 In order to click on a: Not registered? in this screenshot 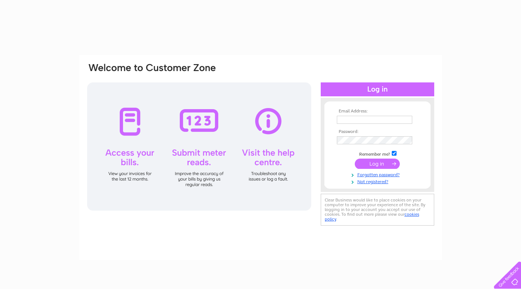, I will do `click(378, 181)`.